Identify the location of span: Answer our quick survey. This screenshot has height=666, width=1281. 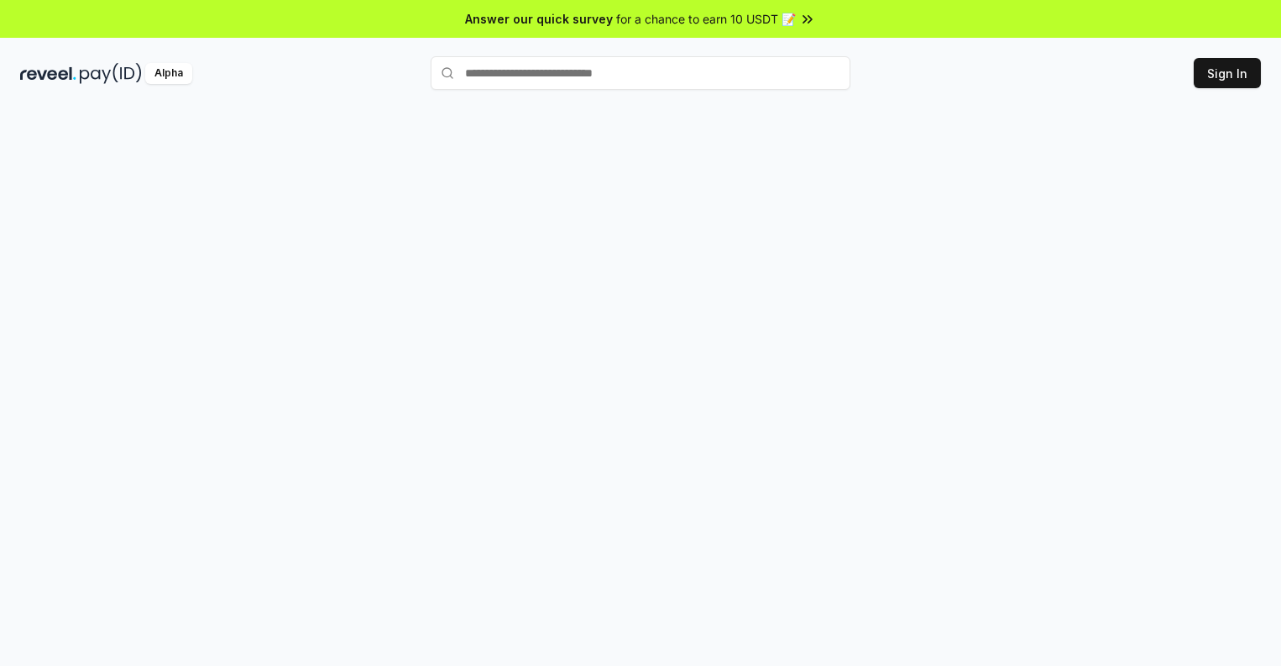
(539, 18).